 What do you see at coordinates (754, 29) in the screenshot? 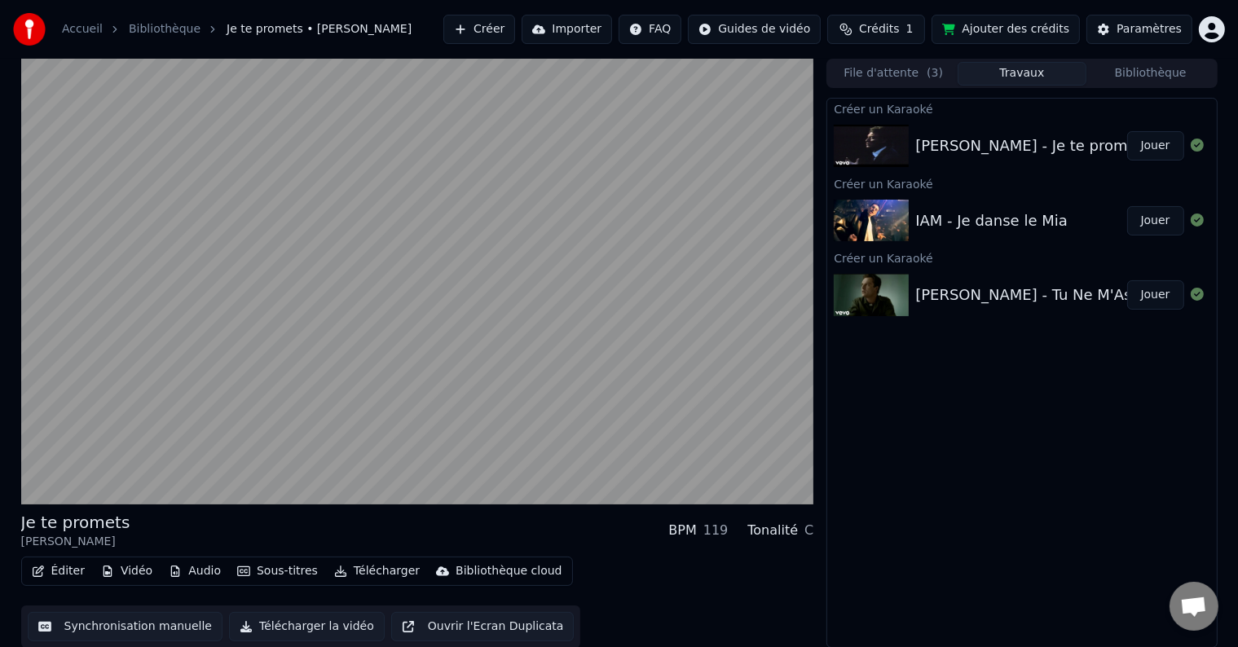
I see `button: Guides de vidéo` at bounding box center [754, 29].